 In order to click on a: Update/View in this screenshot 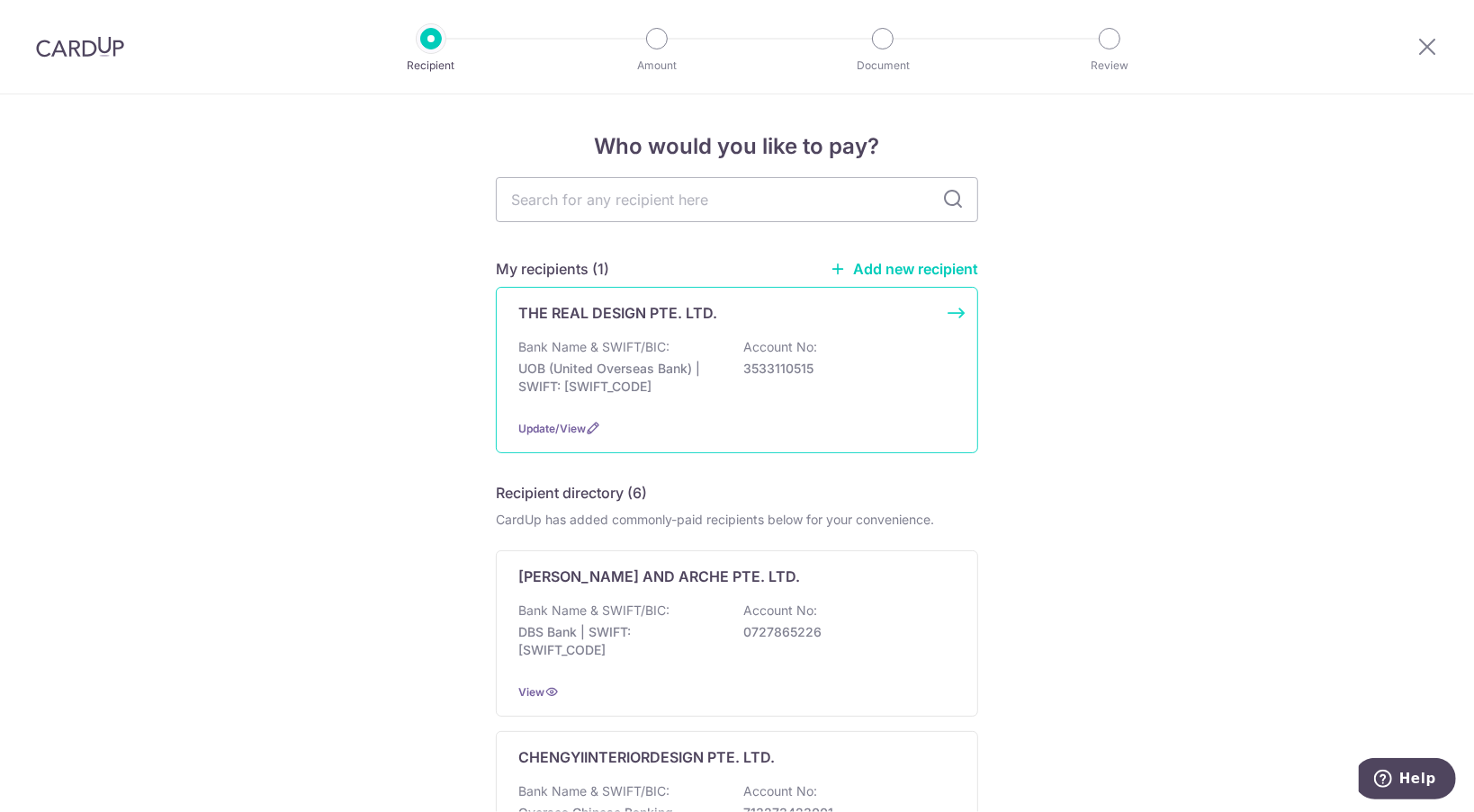, I will do `click(551, 429)`.